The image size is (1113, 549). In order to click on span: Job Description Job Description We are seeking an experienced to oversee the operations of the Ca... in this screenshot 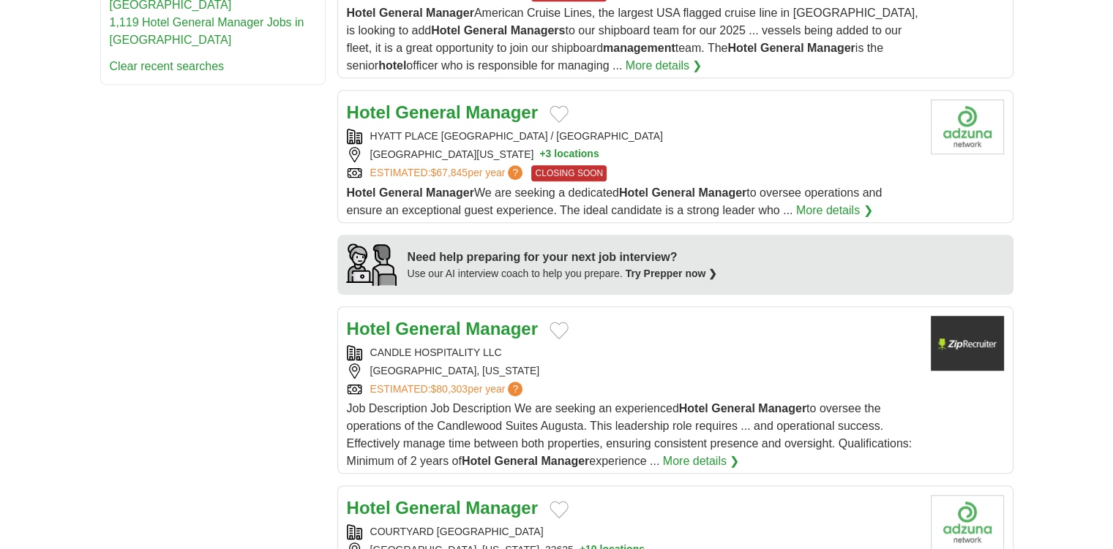, I will do `click(629, 435)`.